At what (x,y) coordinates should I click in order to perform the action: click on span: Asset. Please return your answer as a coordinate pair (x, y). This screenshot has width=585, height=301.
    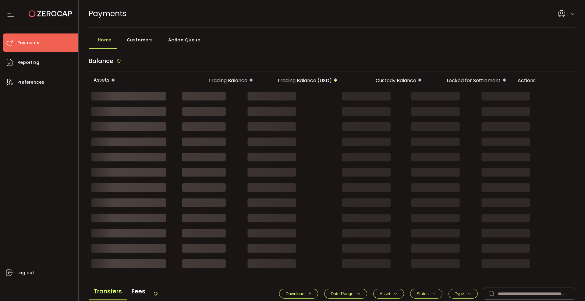
    Looking at the image, I should click on (385, 294).